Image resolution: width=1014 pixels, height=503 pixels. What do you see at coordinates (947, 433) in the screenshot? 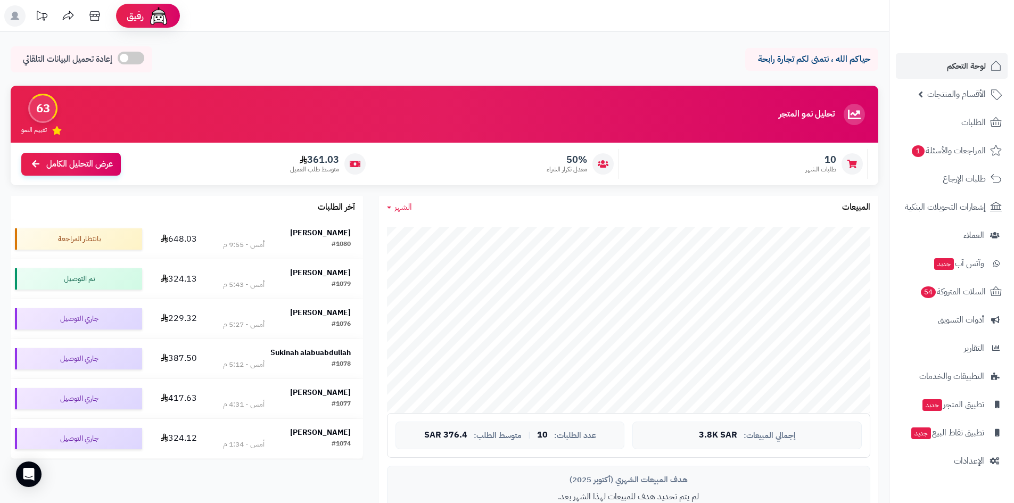
I see `span: تطبيق نقاط البيع` at bounding box center [947, 433].